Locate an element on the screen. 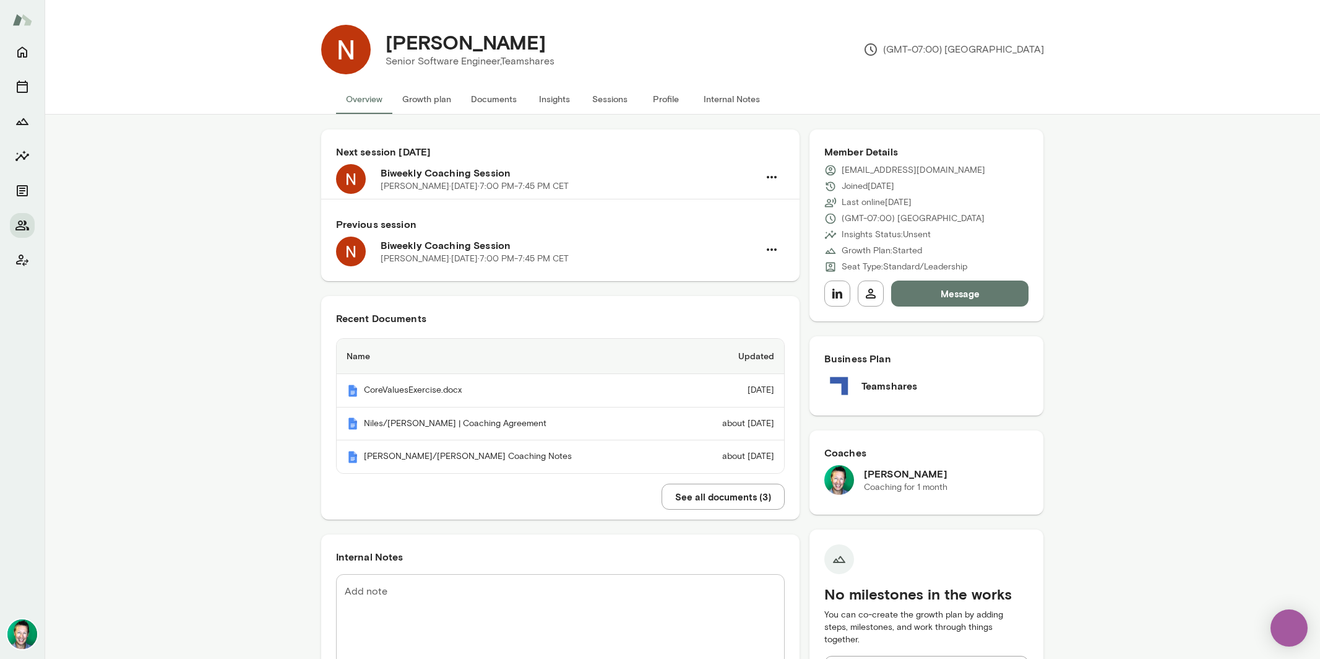  h6: Previous session is located at coordinates (560, 224).